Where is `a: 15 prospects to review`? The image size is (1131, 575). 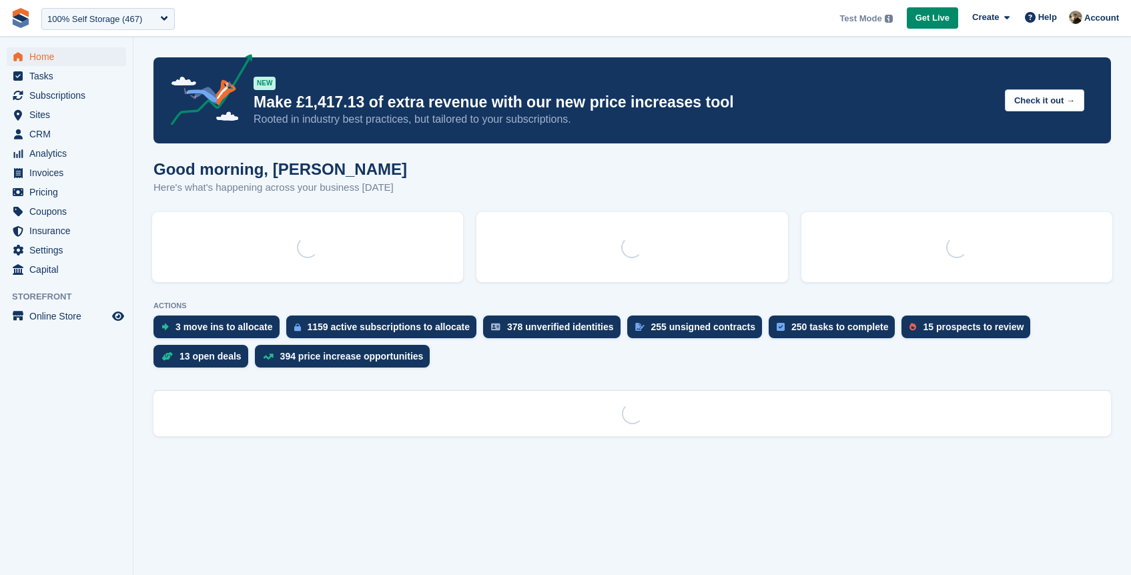
a: 15 prospects to review is located at coordinates (969, 330).